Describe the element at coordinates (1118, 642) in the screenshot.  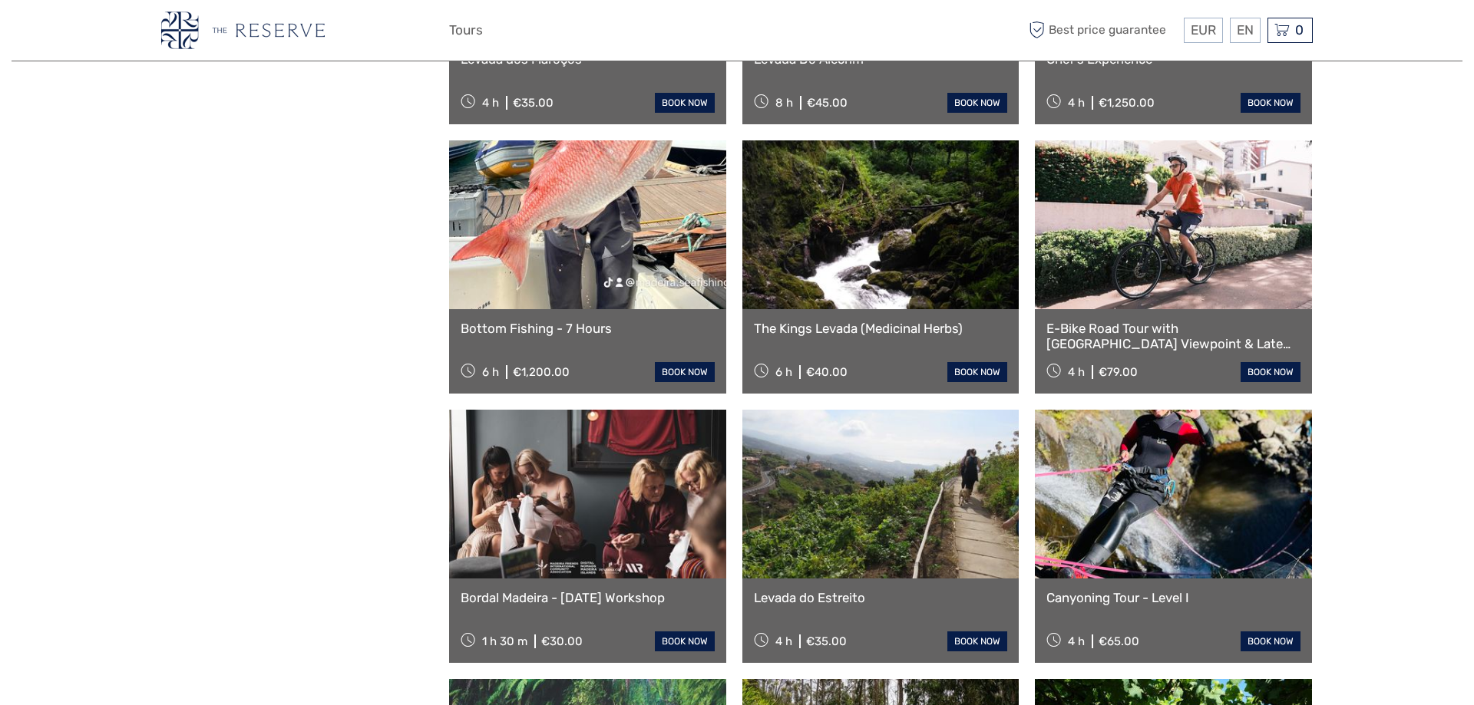
I see `div: €65.00` at that location.